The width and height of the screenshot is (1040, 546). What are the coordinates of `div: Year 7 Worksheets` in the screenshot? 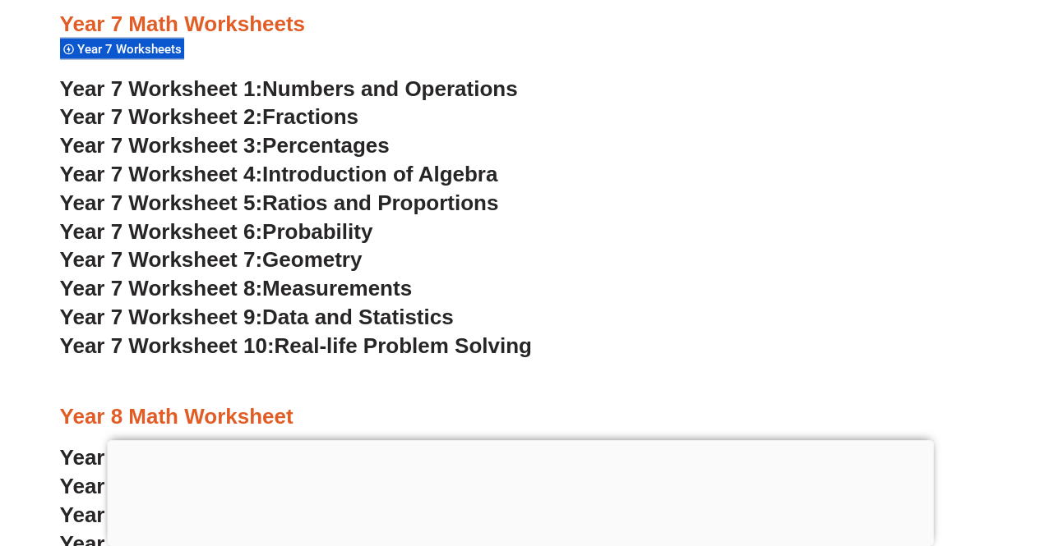 It's located at (122, 48).